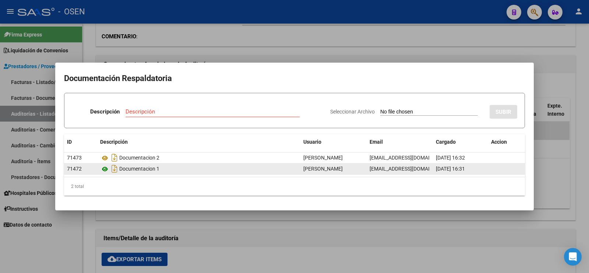 The height and width of the screenshot is (273, 589). Describe the element at coordinates (352, 112) in the screenshot. I see `span: Seleccionar Archivo` at that location.